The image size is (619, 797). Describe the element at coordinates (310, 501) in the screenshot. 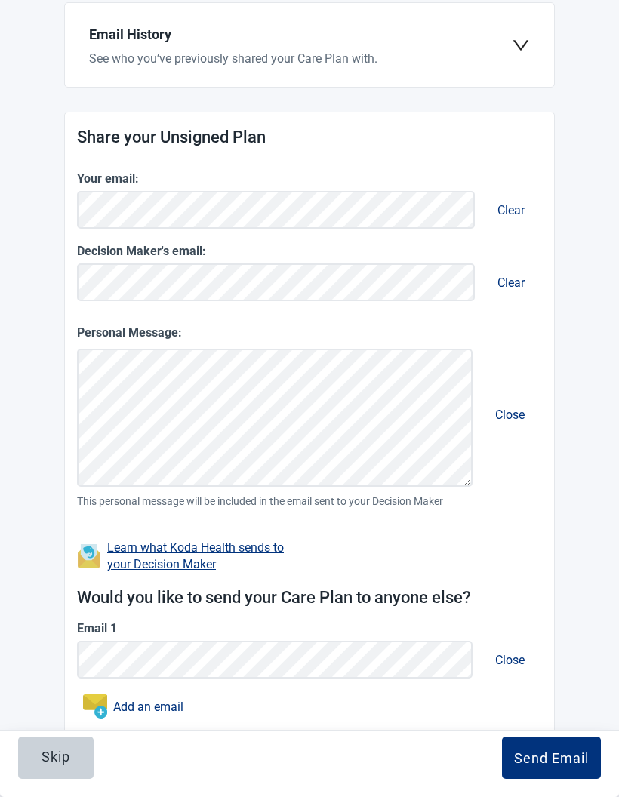

I see `span: This personal message will be included in the email sent to your Decision Maker` at that location.